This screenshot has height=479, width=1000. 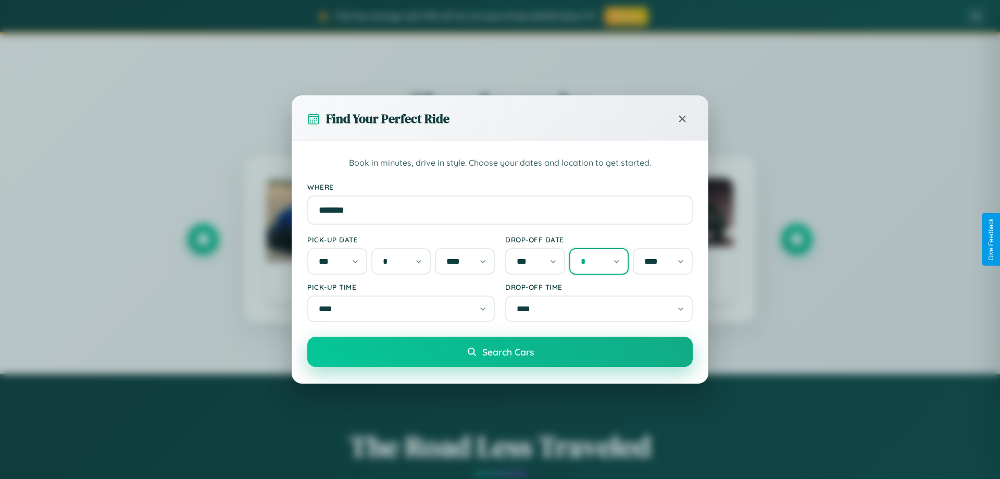 I want to click on label: Pick-up Date, so click(x=401, y=239).